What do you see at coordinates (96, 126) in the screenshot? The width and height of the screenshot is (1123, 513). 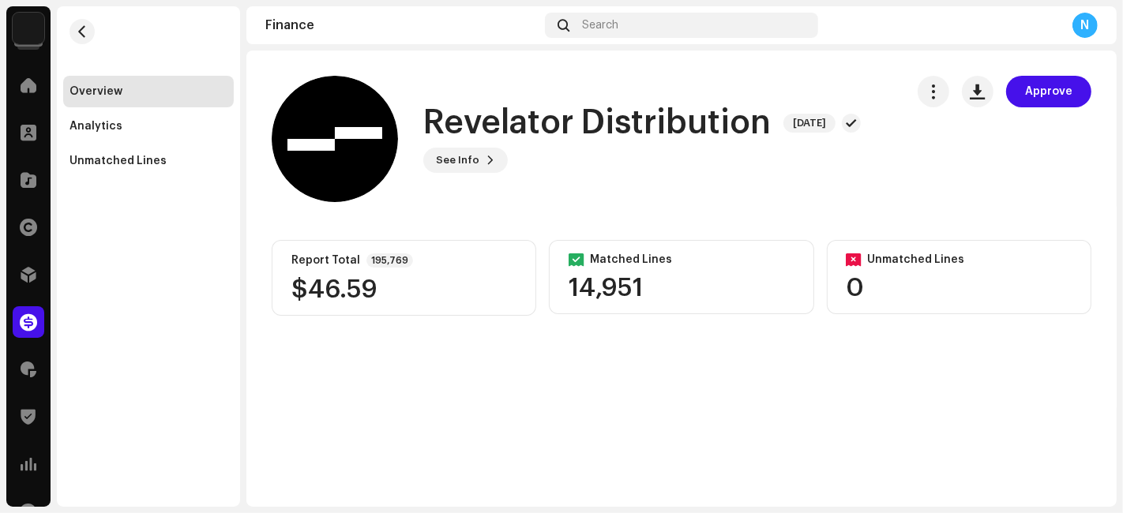 I see `div: Analytics` at bounding box center [96, 126].